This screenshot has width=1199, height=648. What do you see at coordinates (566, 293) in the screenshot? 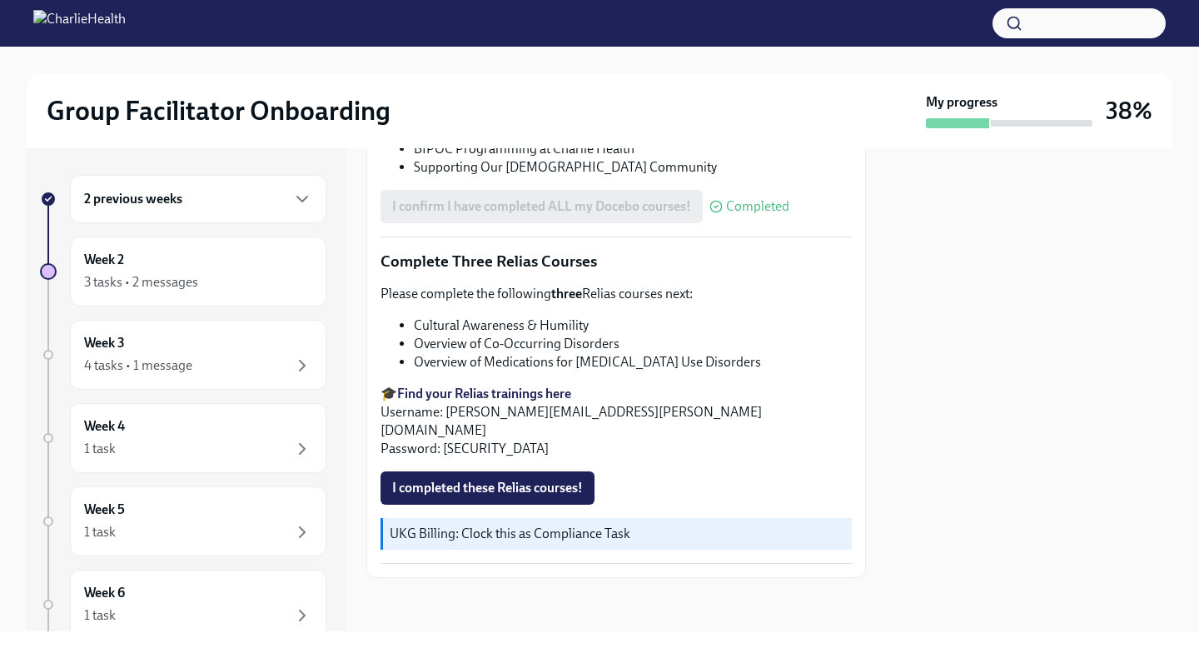
I see `strong: three` at bounding box center [566, 293].